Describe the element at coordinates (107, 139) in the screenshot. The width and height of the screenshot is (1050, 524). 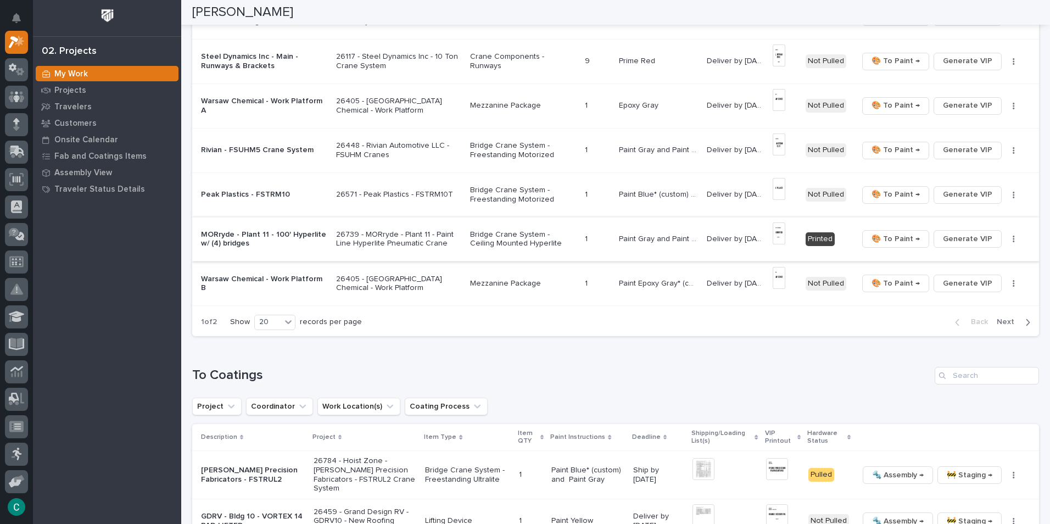
I see `a: Onsite Calendar` at that location.